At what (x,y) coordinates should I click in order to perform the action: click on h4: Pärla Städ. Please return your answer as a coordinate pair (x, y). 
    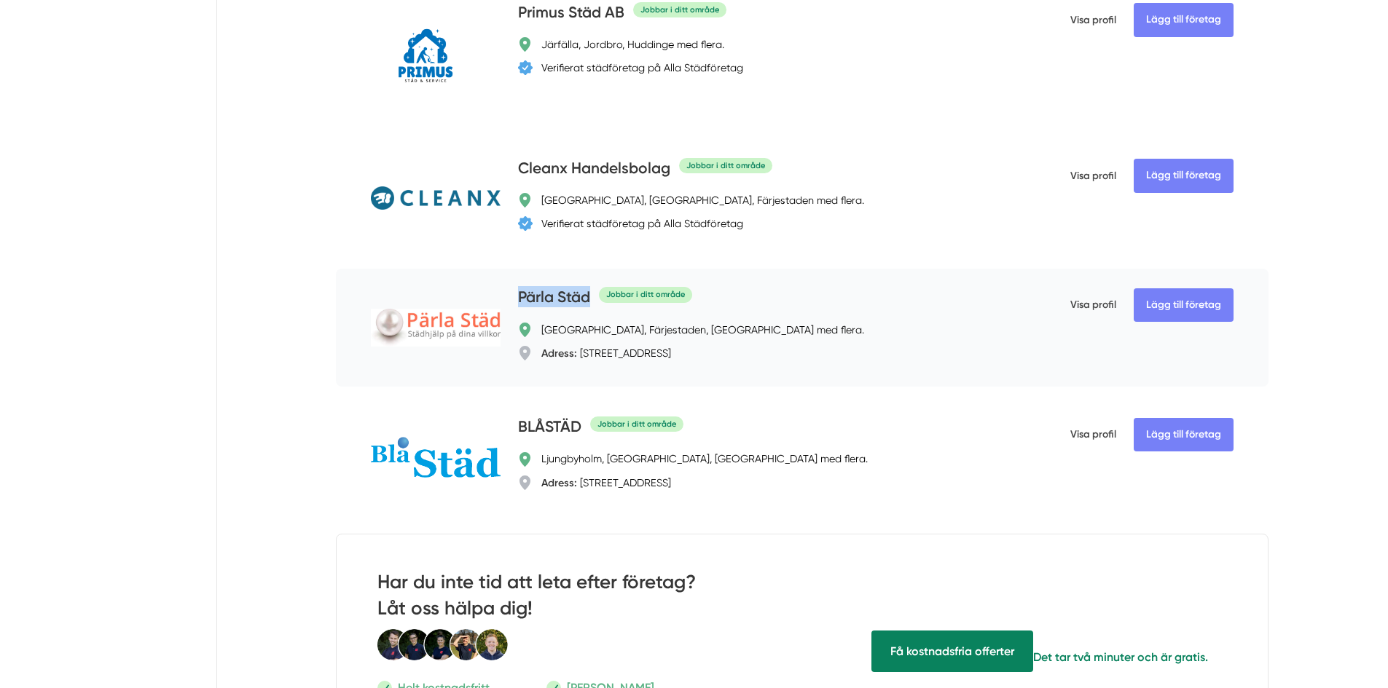
    Looking at the image, I should click on (554, 298).